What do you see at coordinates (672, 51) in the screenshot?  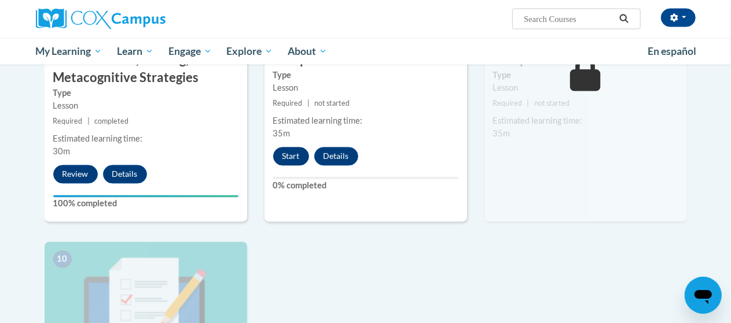 I see `span: En español` at bounding box center [672, 51].